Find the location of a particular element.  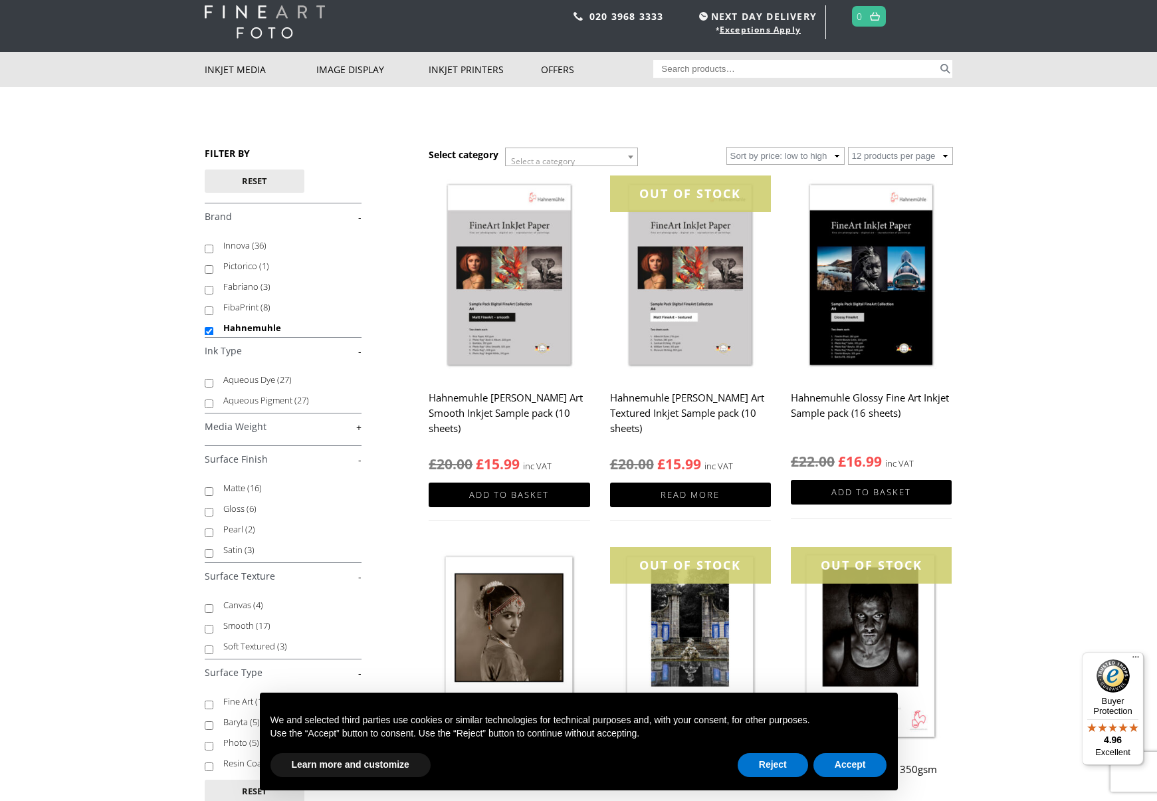

button: Reset is located at coordinates (255, 181).